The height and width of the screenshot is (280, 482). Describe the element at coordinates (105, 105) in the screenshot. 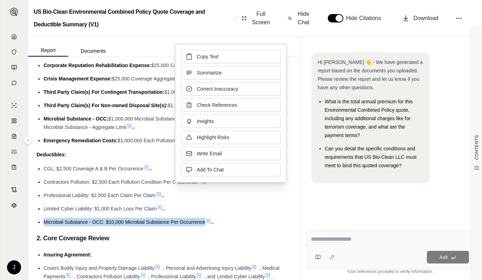

I see `span: Third Party Claim(s) For Non-owned Disposal Site(s):` at that location.